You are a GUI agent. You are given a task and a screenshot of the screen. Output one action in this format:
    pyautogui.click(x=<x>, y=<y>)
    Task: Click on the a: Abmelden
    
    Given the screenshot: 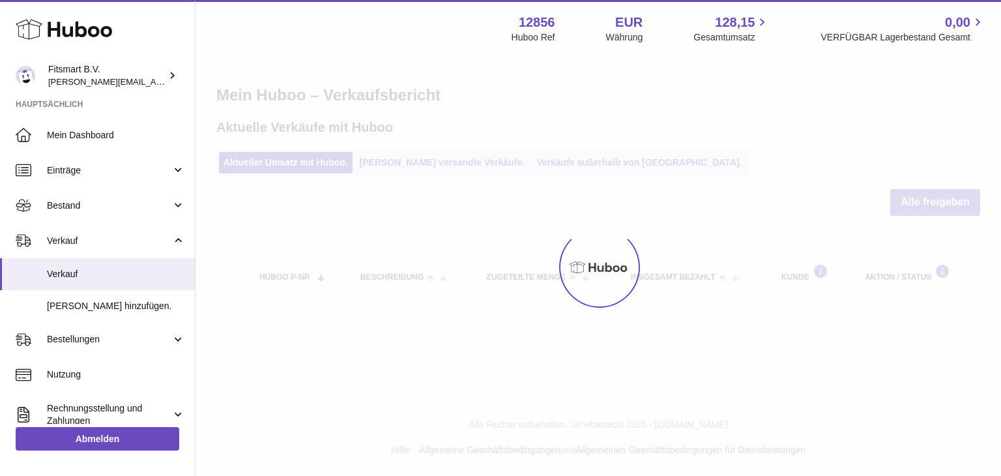 What is the action you would take?
    pyautogui.click(x=97, y=438)
    